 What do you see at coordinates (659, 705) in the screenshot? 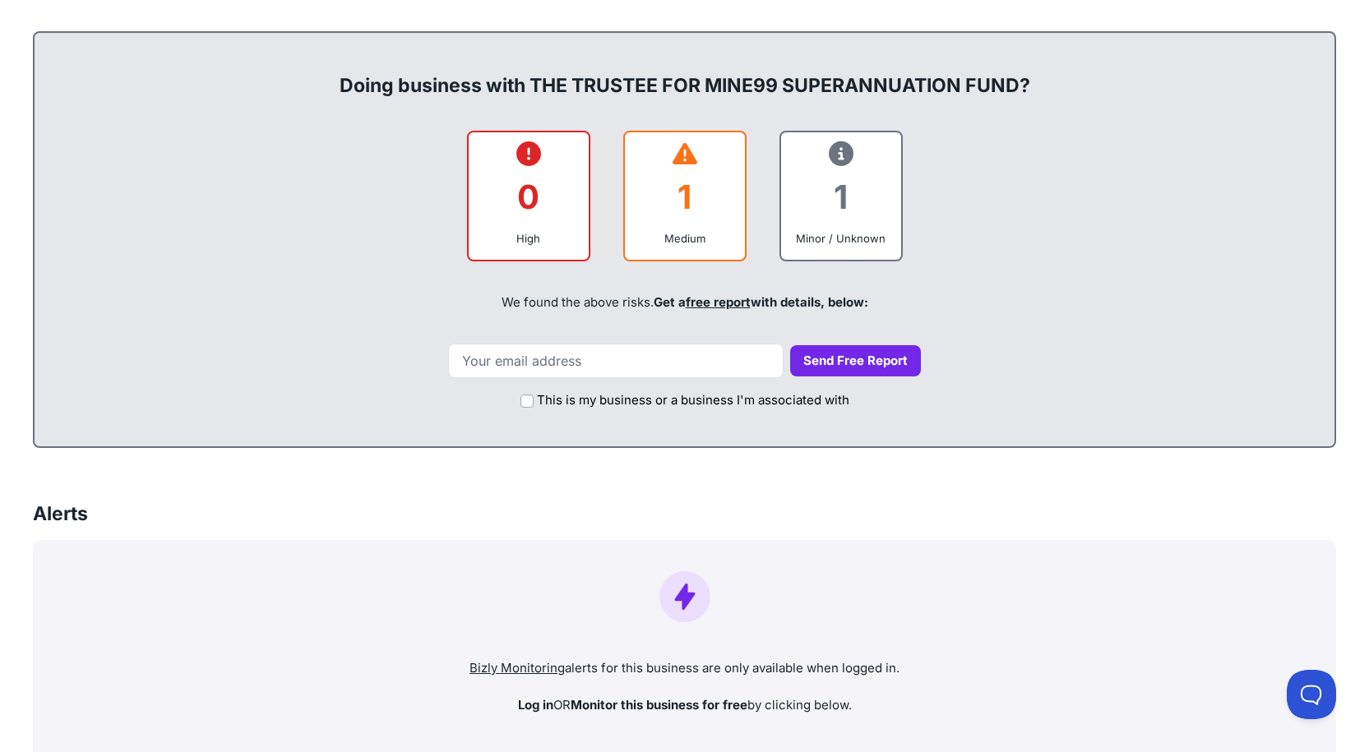
I see `strong: Monitor this business for free` at bounding box center [659, 705].